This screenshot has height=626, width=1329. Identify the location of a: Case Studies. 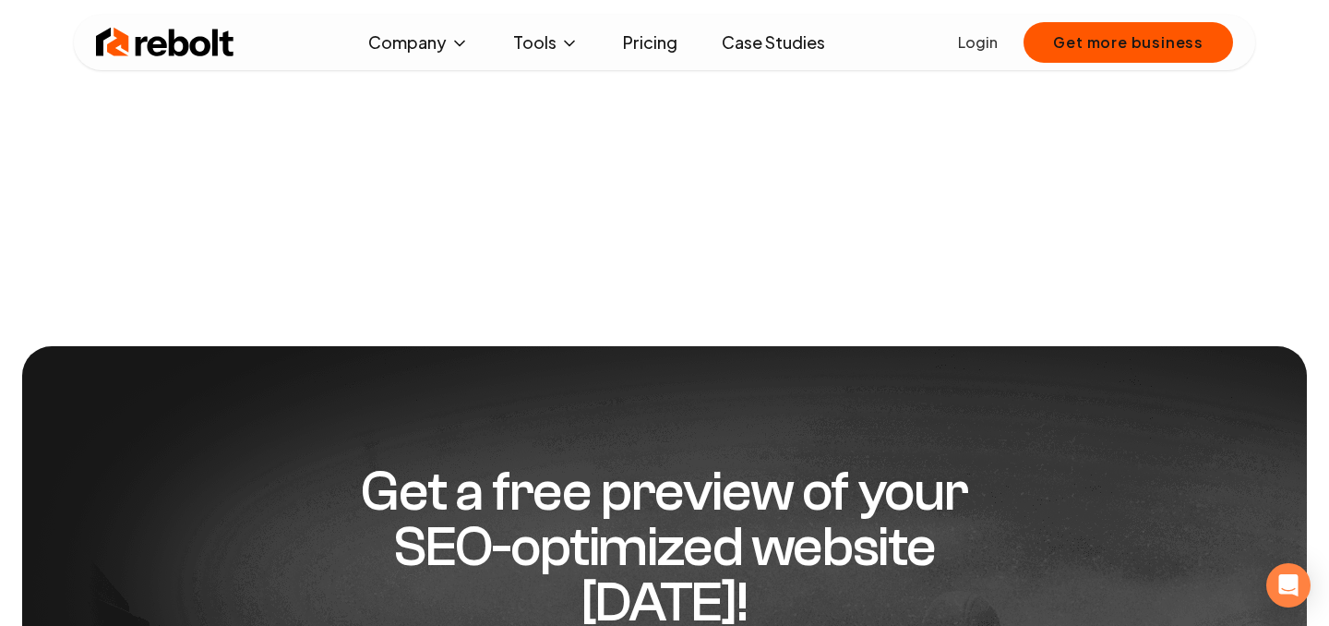
(773, 42).